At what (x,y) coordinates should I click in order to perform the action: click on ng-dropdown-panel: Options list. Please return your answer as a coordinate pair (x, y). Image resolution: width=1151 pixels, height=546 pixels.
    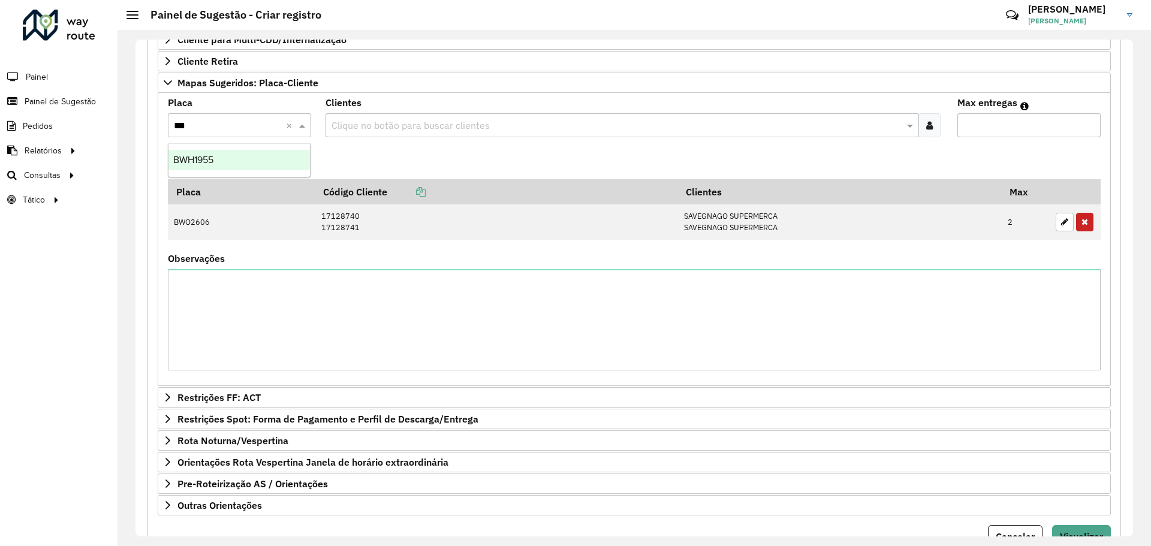
    Looking at the image, I should click on (239, 160).